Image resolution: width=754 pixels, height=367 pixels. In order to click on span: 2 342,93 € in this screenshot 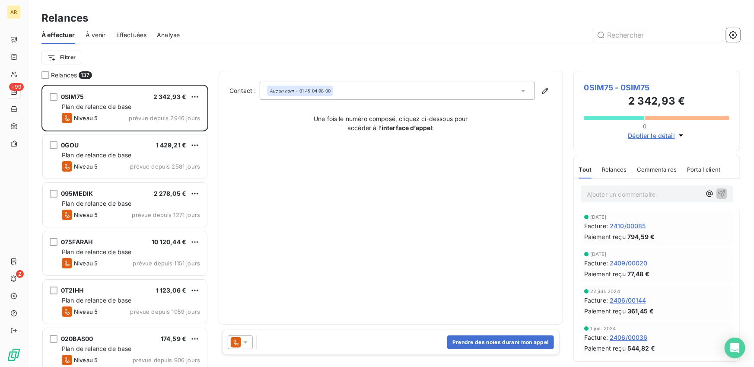, I will do `click(170, 96)`.